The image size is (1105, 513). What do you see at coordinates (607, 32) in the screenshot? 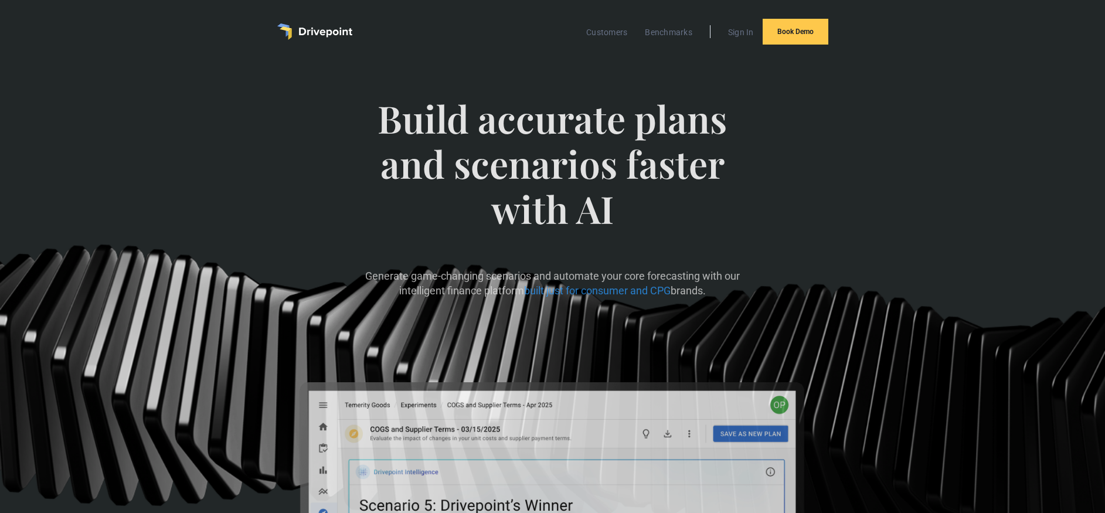
I see `a: Customers` at bounding box center [607, 32].